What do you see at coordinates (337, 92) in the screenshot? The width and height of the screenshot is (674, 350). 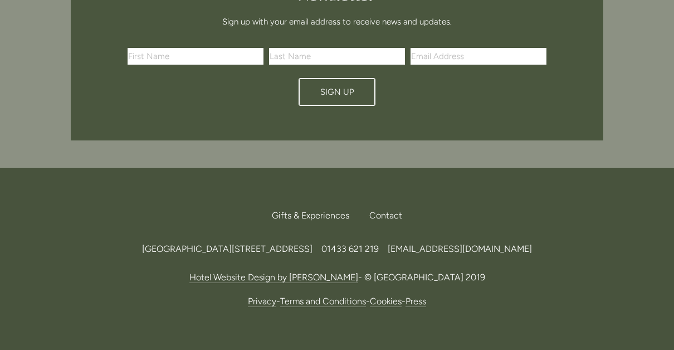 I see `span: Sign Up` at bounding box center [337, 92].